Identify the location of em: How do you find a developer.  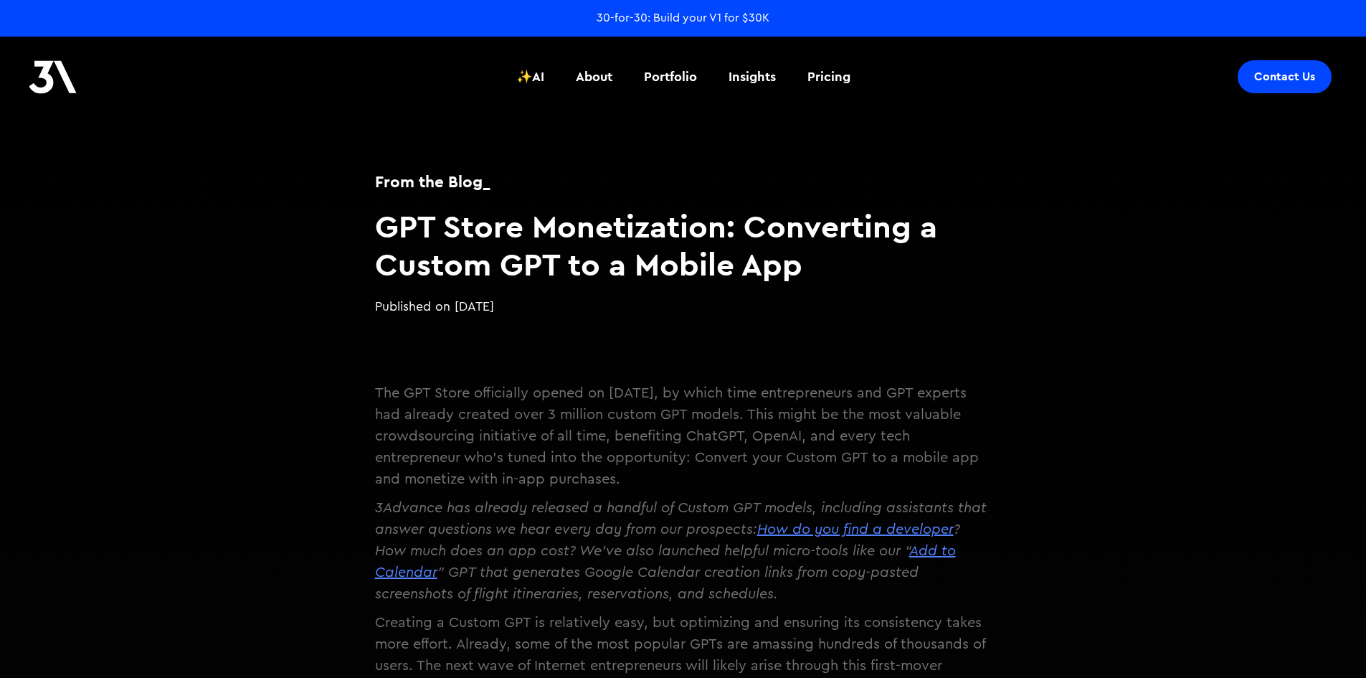
(856, 529).